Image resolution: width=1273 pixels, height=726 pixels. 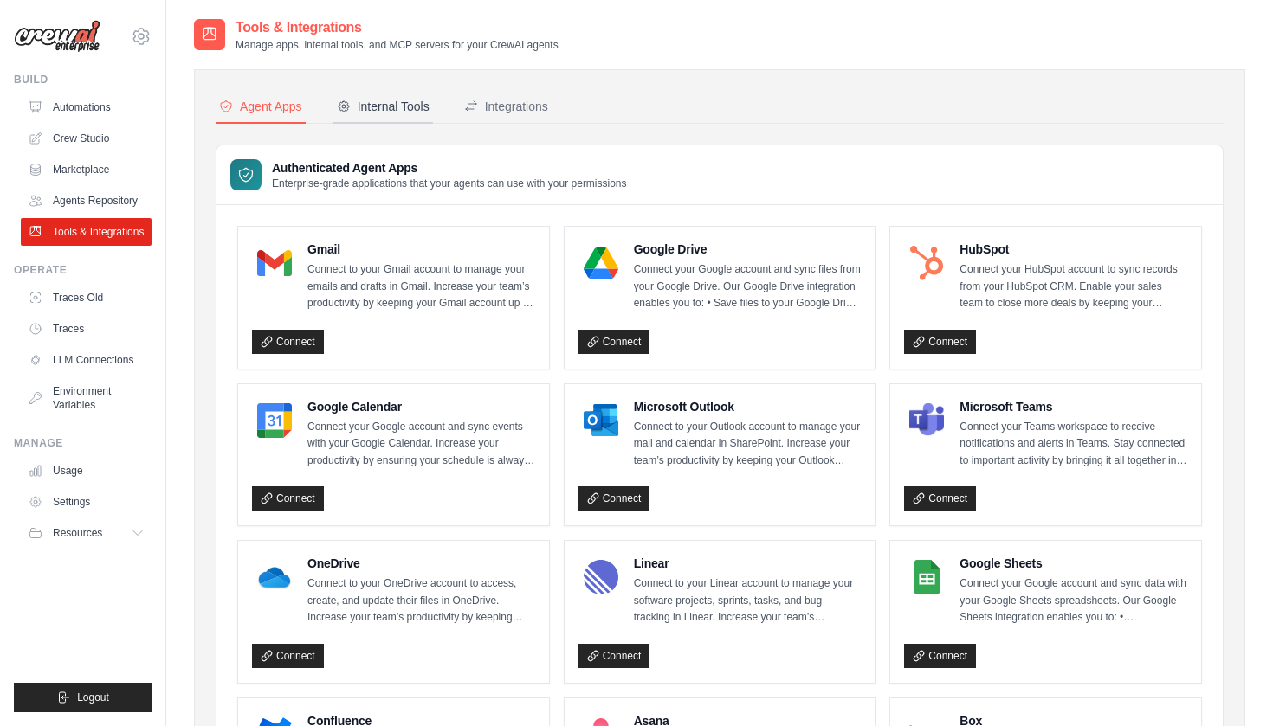 What do you see at coordinates (747, 249) in the screenshot?
I see `h4: Google Drive` at bounding box center [747, 249].